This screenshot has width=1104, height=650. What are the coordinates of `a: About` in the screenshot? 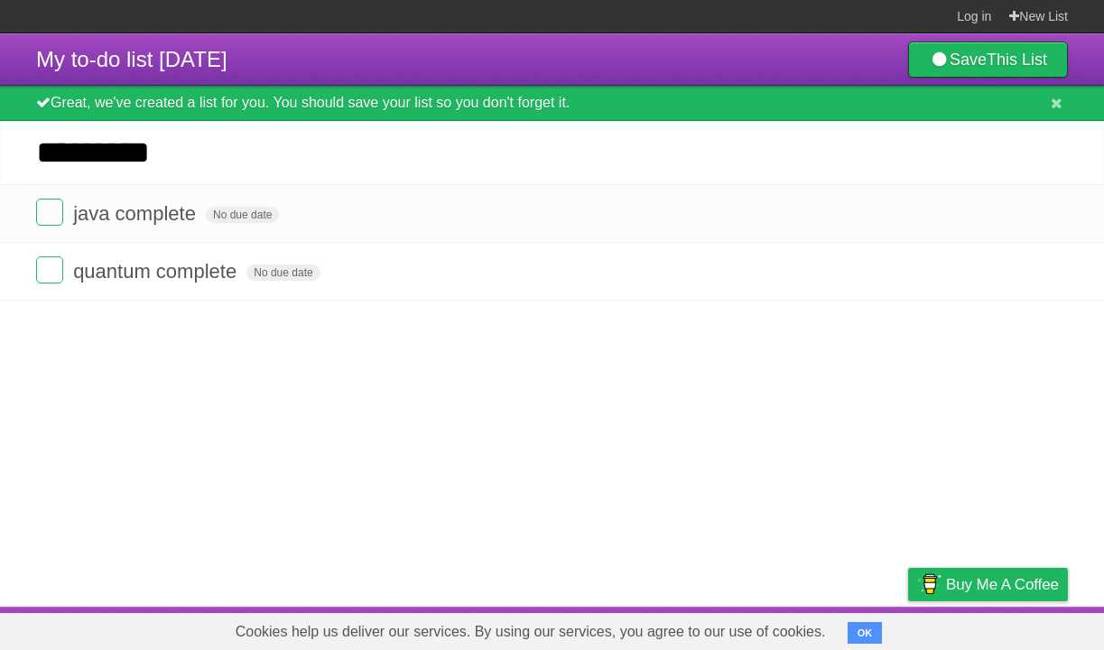 It's located at (687, 628).